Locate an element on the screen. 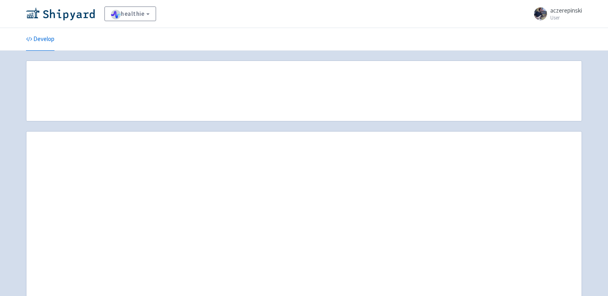  small: User is located at coordinates (566, 17).